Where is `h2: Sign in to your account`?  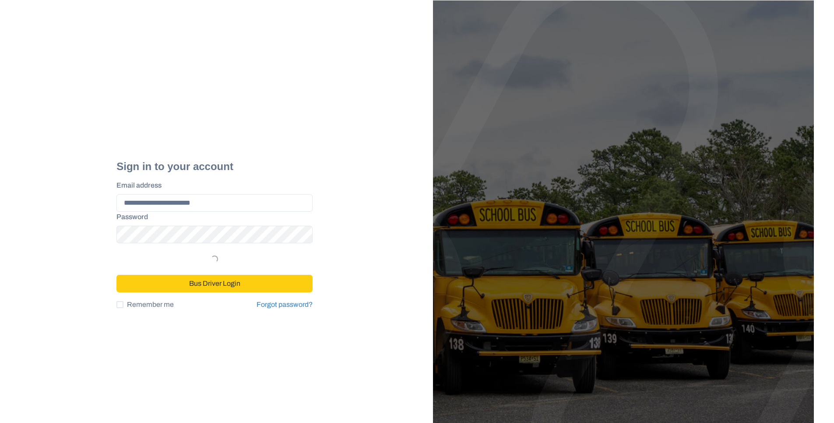
h2: Sign in to your account is located at coordinates (215, 166).